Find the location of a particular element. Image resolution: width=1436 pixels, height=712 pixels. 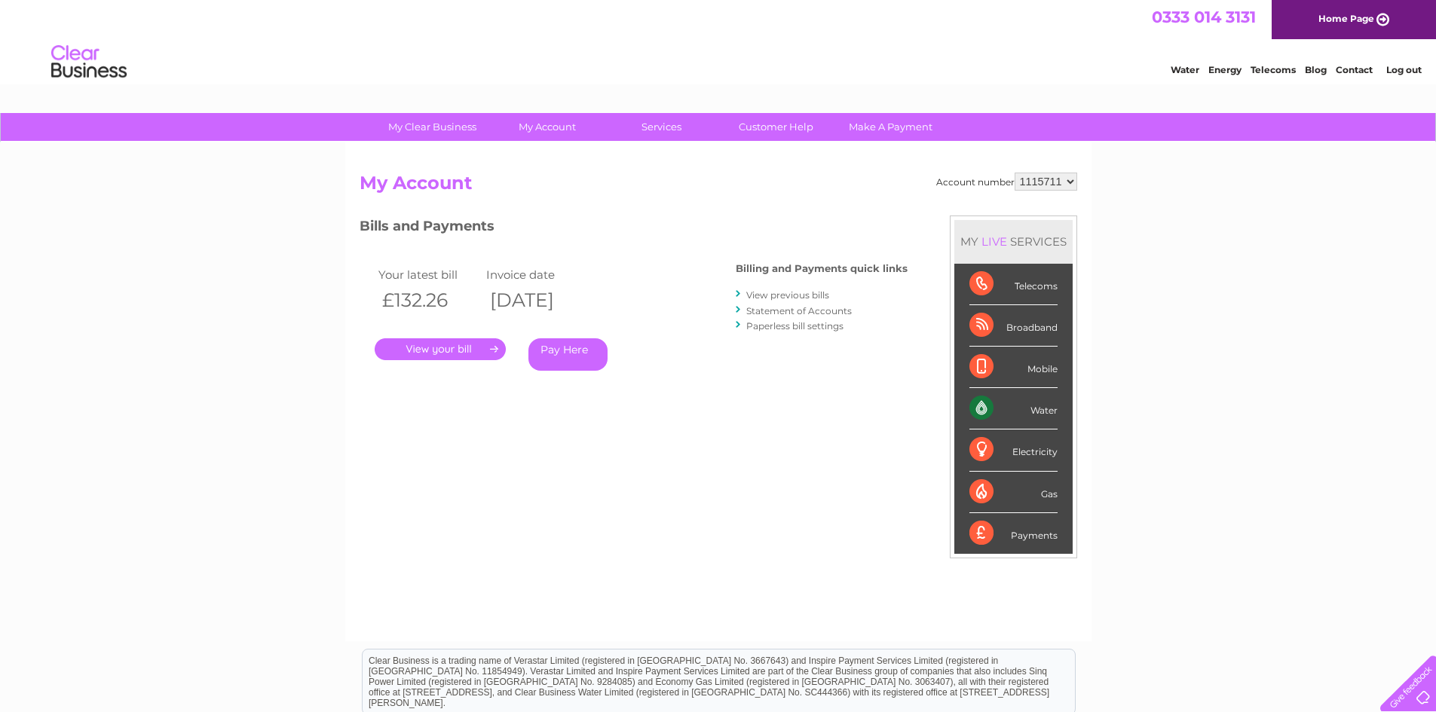

a: Pay Here is located at coordinates (568, 354).